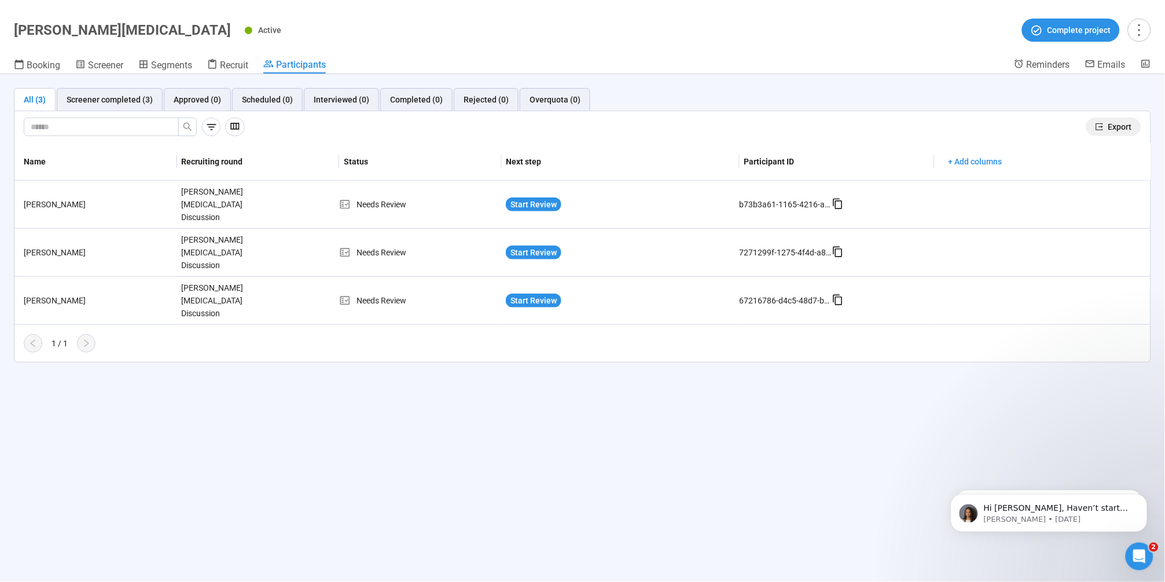  Describe the element at coordinates (1120, 127) in the screenshot. I see `span: Export` at that location.